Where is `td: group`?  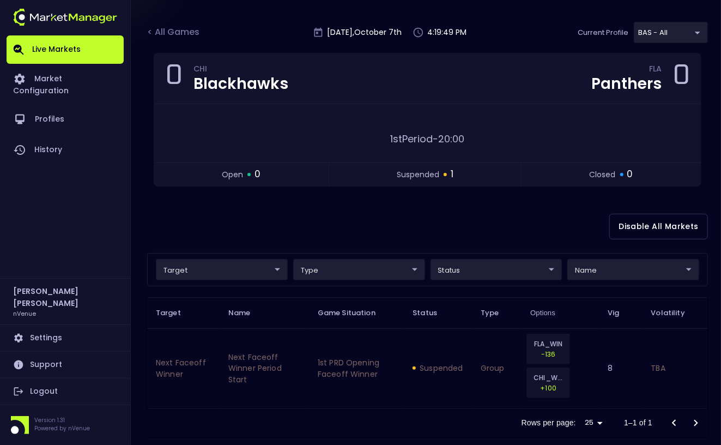 td: group is located at coordinates (497, 368).